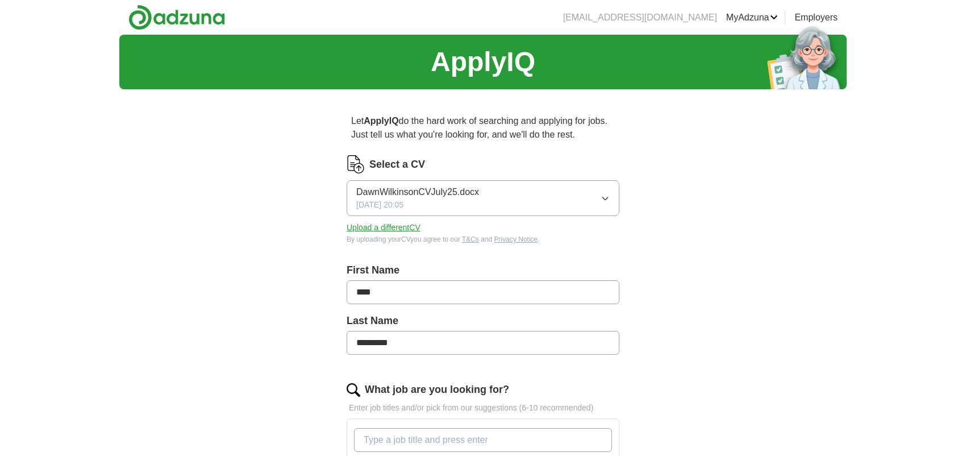 This screenshot has height=456, width=966. Describe the element at coordinates (483, 270) in the screenshot. I see `label: First Name` at that location.